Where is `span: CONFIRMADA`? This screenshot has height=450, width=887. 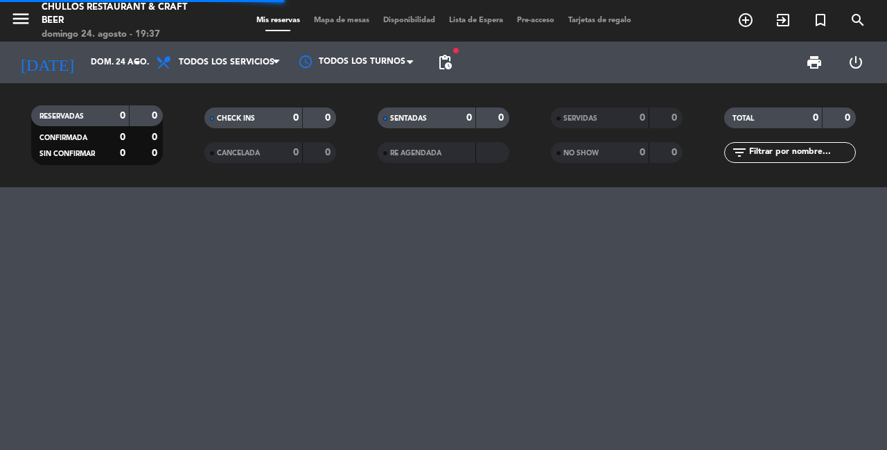
span: CONFIRMADA is located at coordinates (63, 138).